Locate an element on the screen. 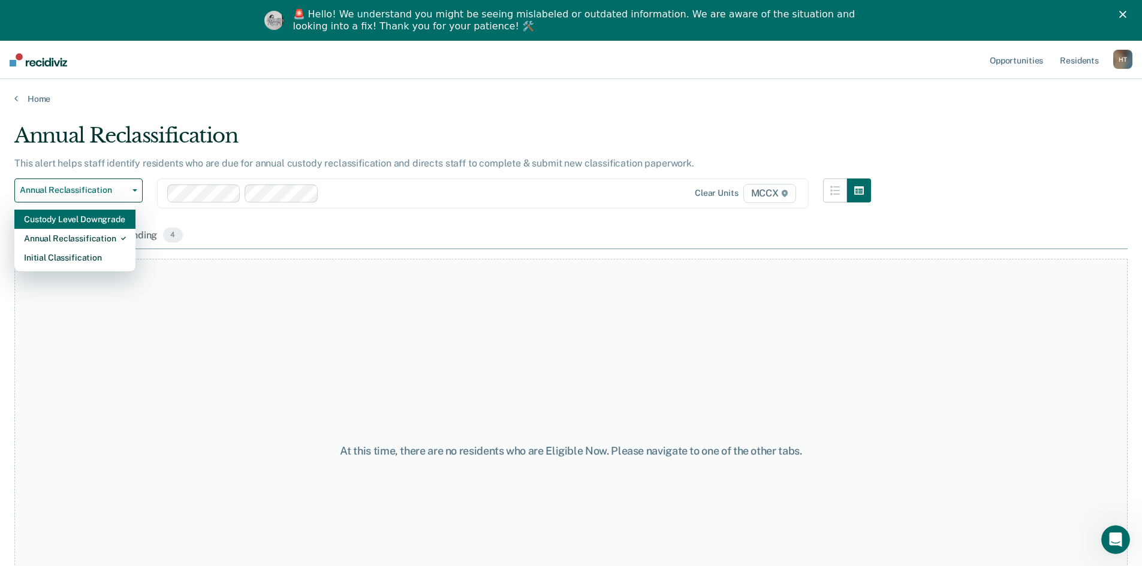 The width and height of the screenshot is (1142, 566). p: This alert helps staff identify residents who are due for annual custody reclassification and dir... is located at coordinates (354, 163).